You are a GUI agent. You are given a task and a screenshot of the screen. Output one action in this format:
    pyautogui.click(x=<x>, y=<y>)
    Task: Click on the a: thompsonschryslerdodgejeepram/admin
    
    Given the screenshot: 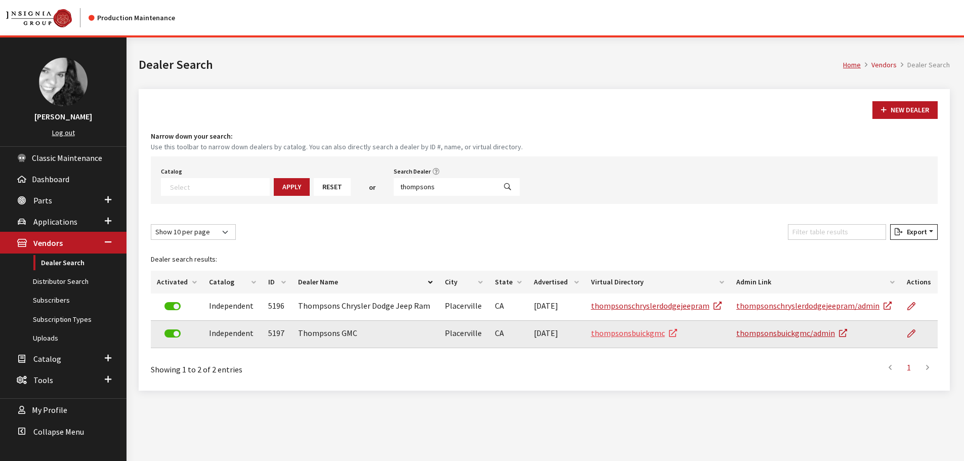 What is the action you would take?
    pyautogui.click(x=814, y=306)
    